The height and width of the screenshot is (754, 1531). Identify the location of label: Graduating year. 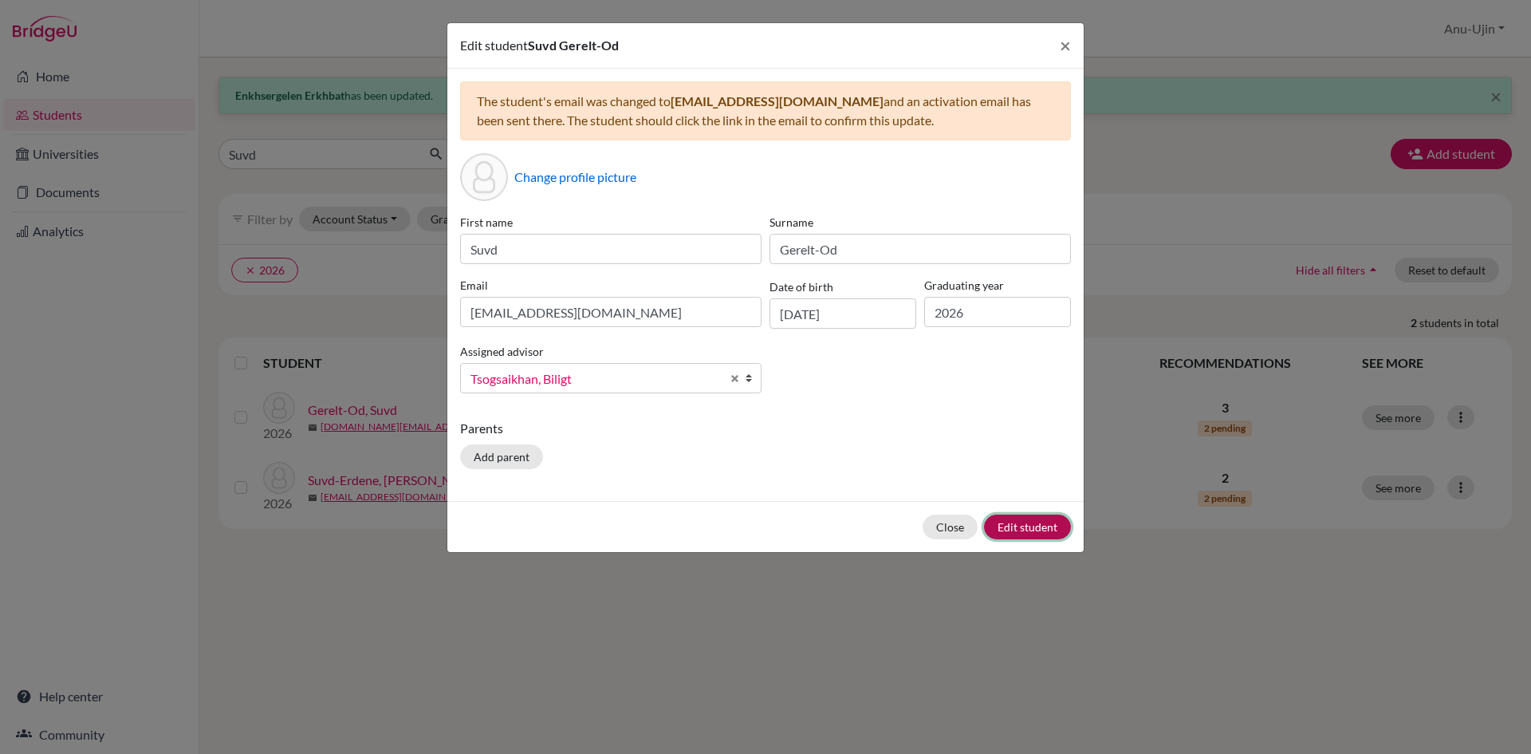
(998, 285).